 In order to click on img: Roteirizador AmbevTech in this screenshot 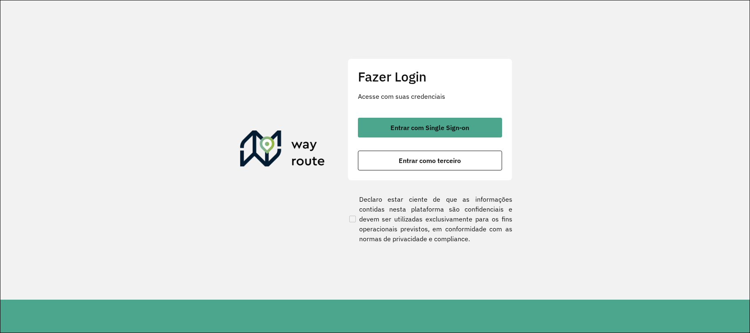, I will do `click(283, 150)`.